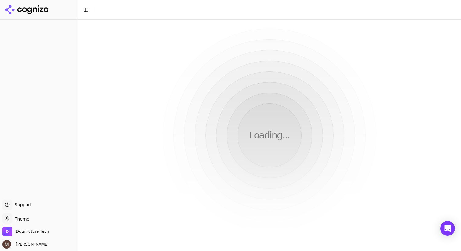 This screenshot has width=461, height=251. What do you see at coordinates (26, 232) in the screenshot?
I see `button: Open organization switcher` at bounding box center [26, 232].